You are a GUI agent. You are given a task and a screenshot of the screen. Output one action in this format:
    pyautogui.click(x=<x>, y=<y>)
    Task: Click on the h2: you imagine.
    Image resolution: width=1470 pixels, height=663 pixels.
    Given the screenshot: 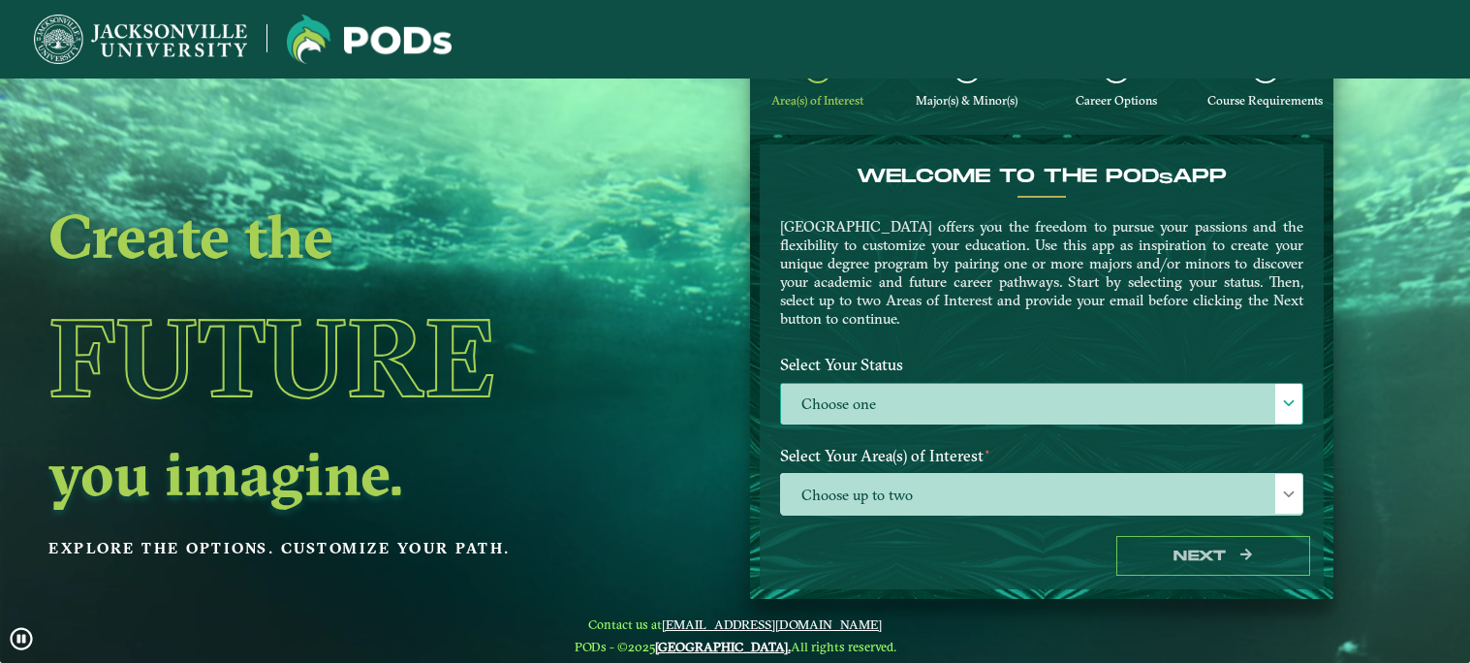 What is the action you would take?
    pyautogui.click(x=330, y=473)
    